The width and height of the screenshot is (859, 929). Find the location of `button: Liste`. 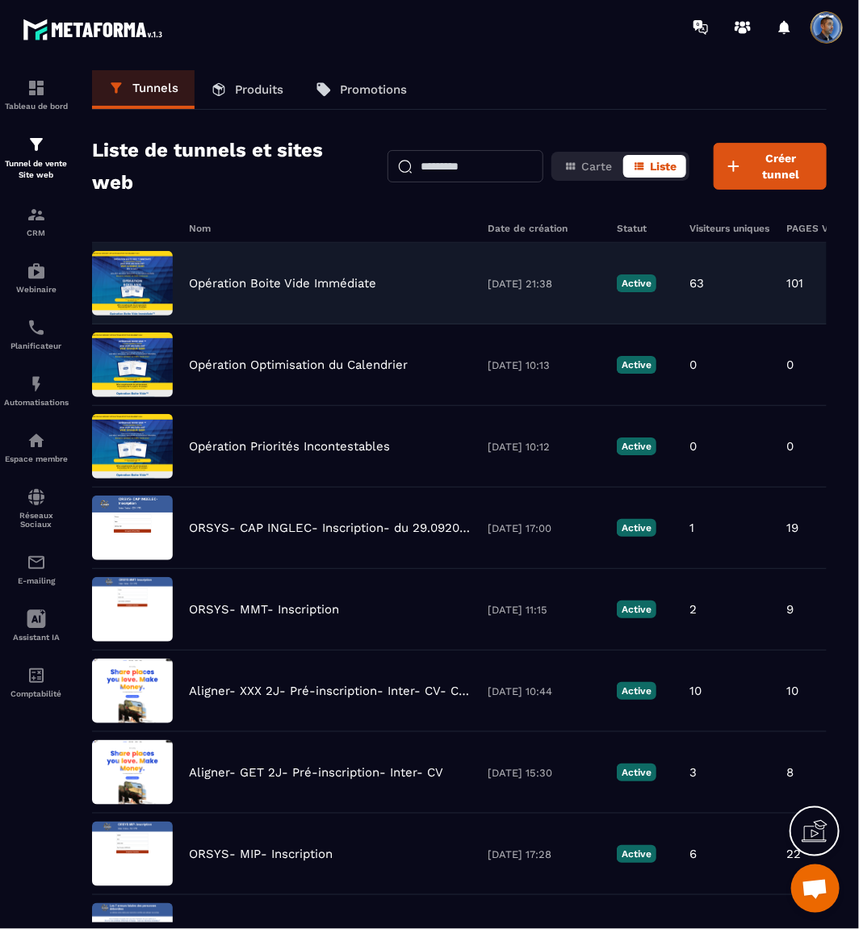

button: Liste is located at coordinates (655, 166).